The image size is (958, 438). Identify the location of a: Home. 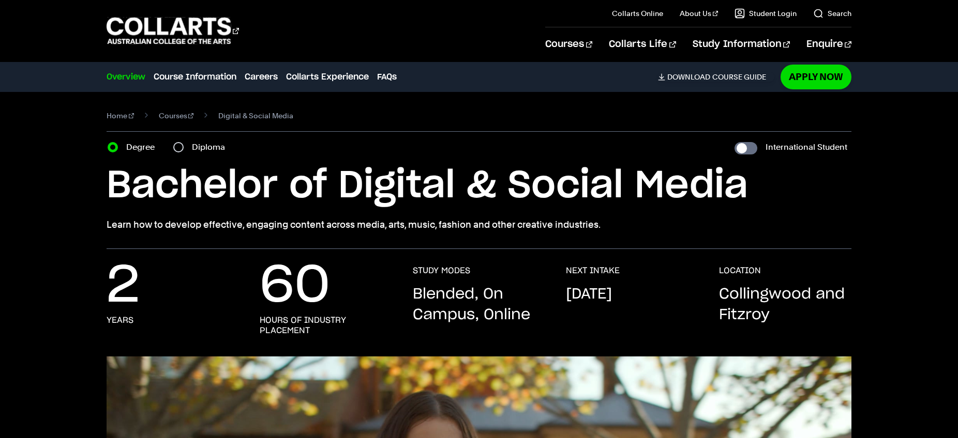
(120, 116).